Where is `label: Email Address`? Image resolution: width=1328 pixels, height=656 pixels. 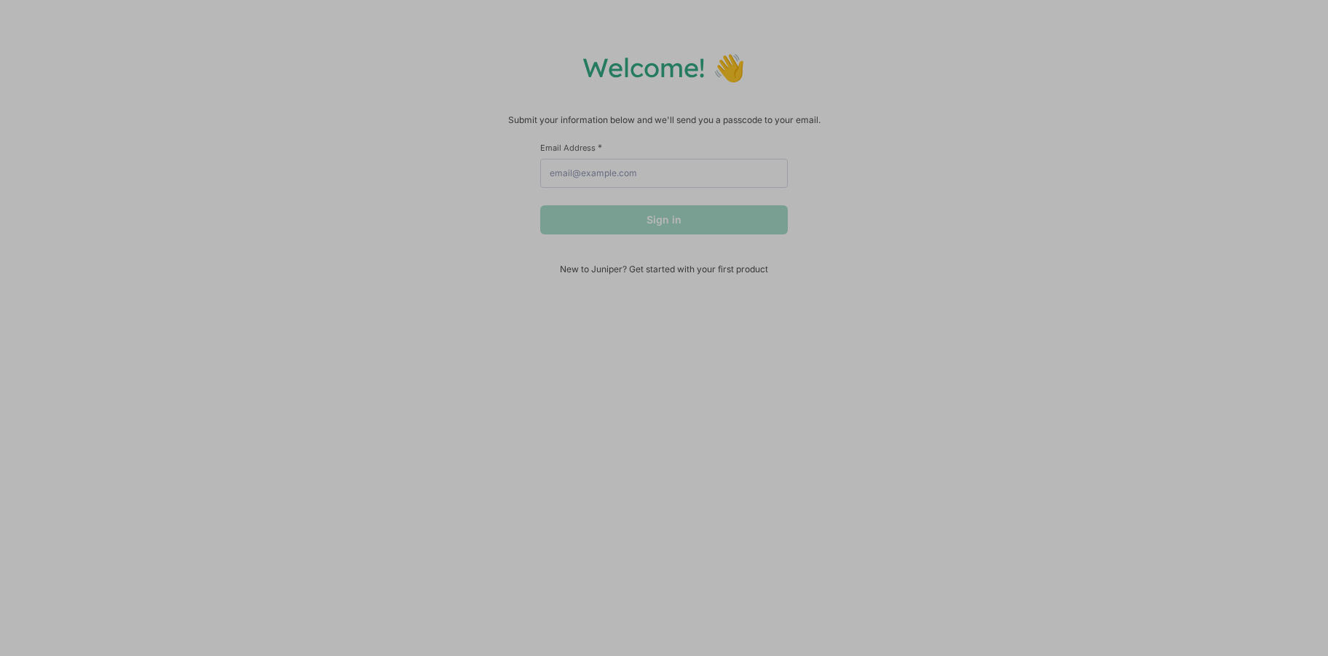 label: Email Address is located at coordinates (664, 147).